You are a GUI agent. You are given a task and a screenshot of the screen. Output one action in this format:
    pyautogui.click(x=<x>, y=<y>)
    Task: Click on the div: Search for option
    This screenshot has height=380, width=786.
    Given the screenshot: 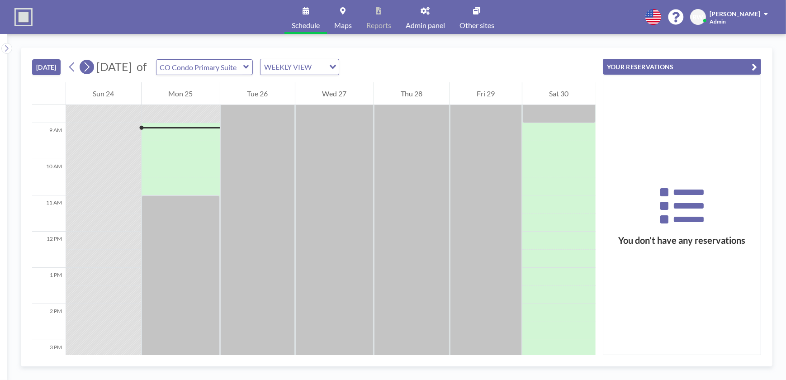 What is the action you would take?
    pyautogui.click(x=300, y=67)
    